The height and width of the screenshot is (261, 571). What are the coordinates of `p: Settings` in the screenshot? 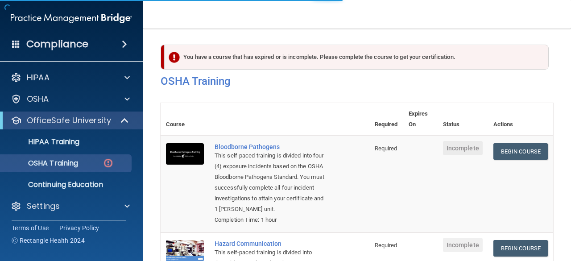 It's located at (43, 206).